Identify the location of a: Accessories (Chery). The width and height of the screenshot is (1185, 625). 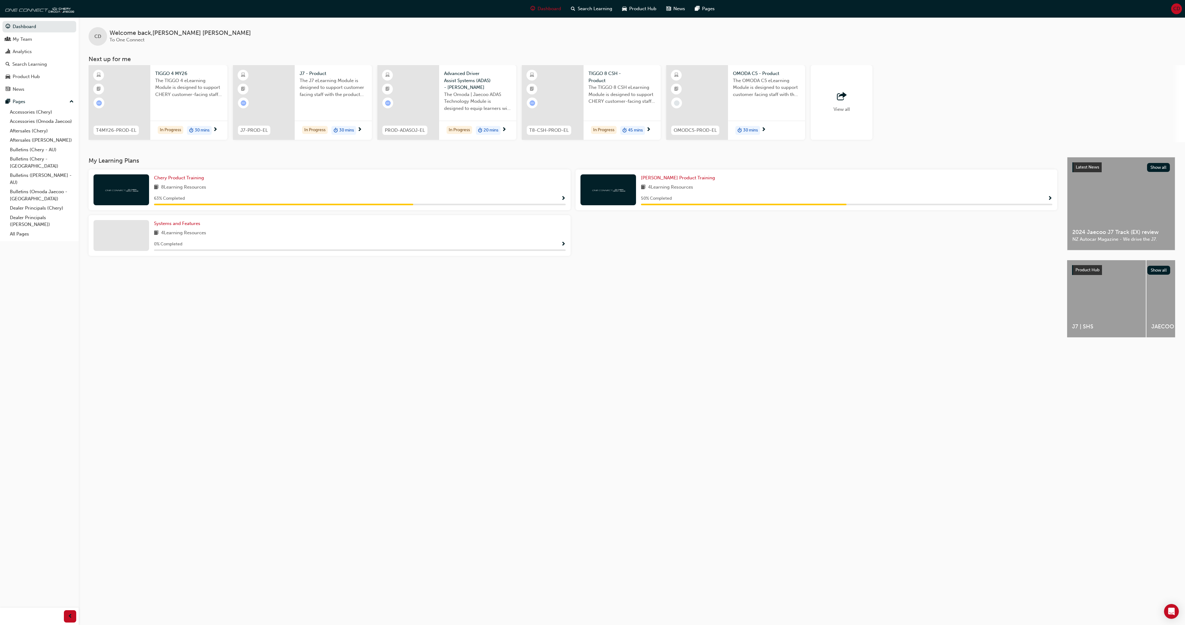
(42, 112).